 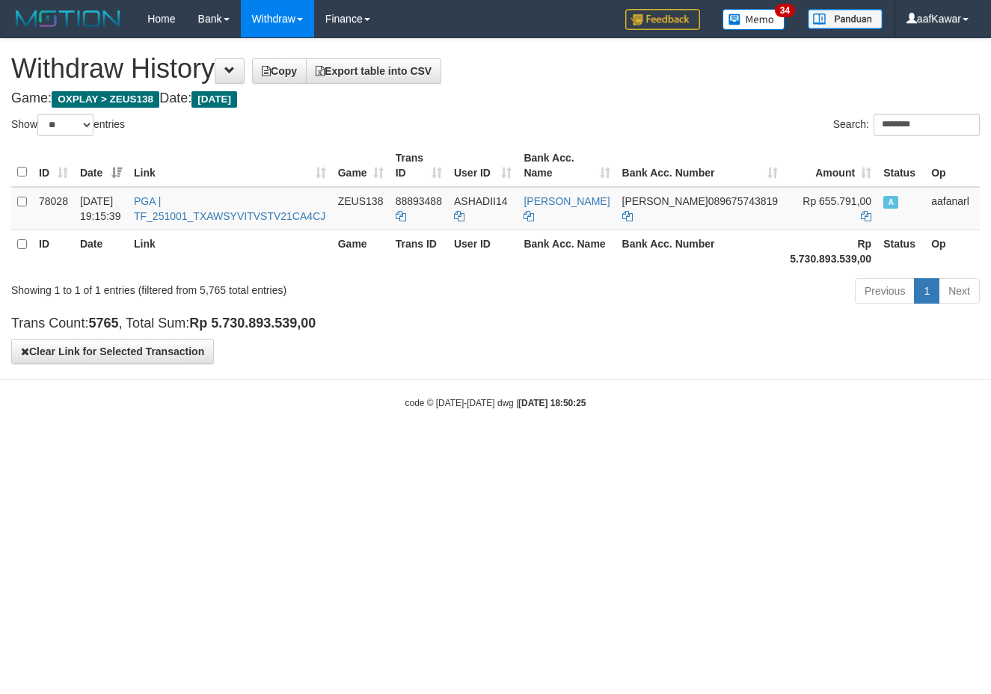 I want to click on td: ZEUS138, so click(x=361, y=209).